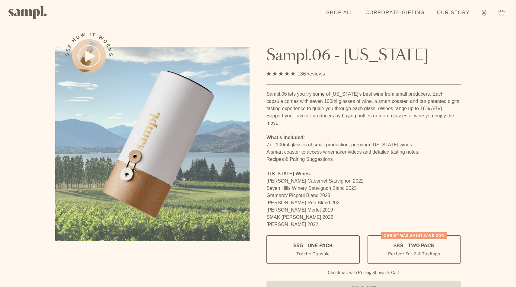 The width and height of the screenshot is (516, 287). I want to click on span: 136, so click(302, 74).